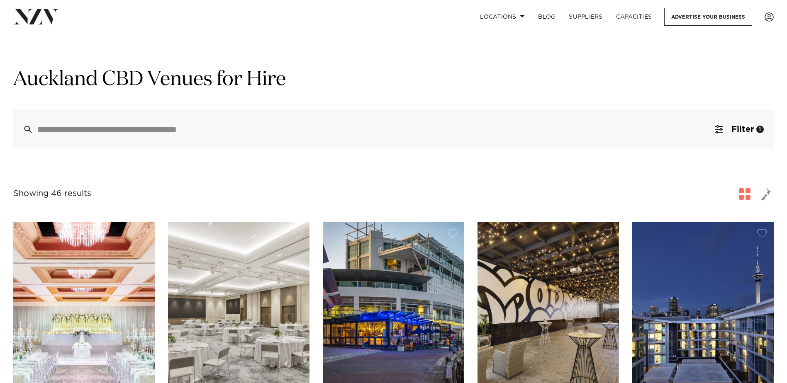 Image resolution: width=787 pixels, height=383 pixels. Describe the element at coordinates (760, 129) in the screenshot. I see `div: 1` at that location.